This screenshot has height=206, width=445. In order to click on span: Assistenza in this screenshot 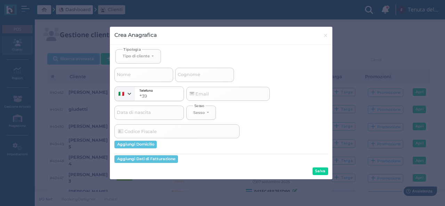, I will do `click(33, 8)`.